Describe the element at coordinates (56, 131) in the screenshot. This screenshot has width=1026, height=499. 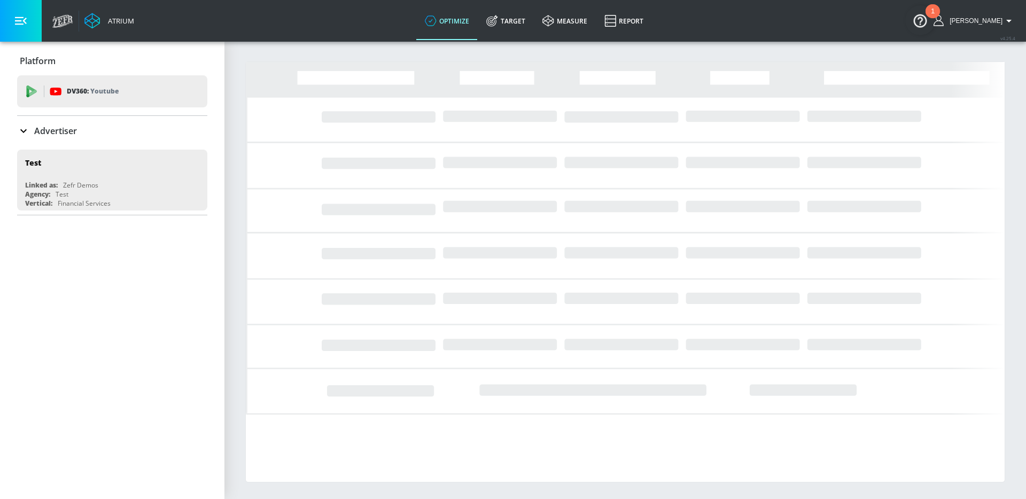
I see `p: Advertiser` at that location.